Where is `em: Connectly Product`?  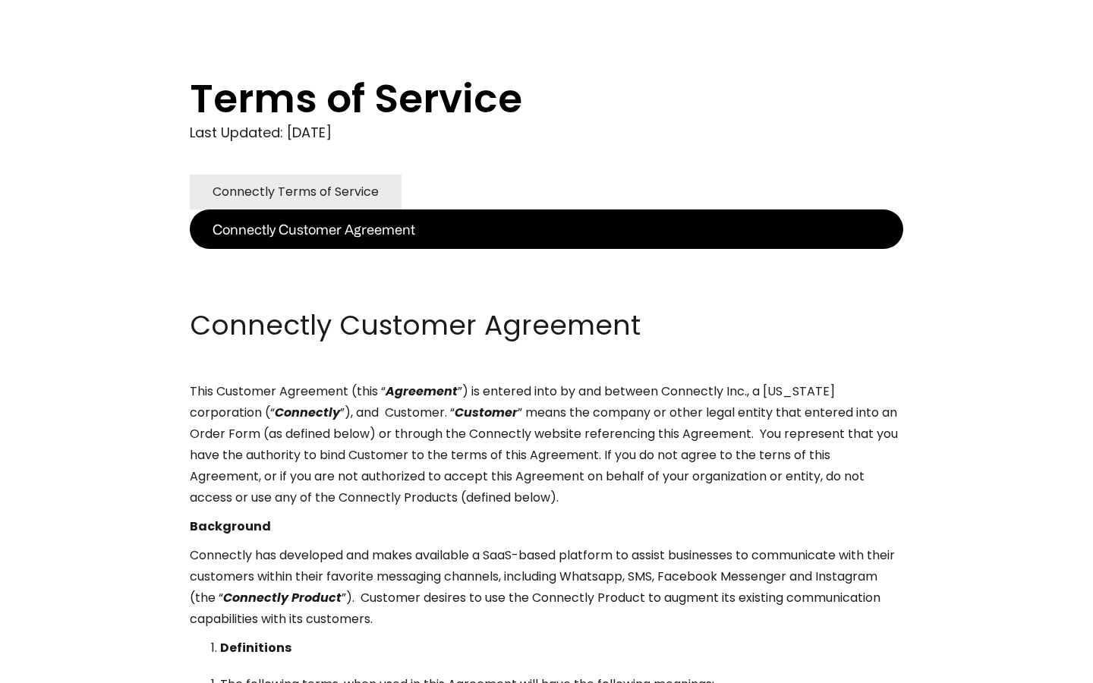 em: Connectly Product is located at coordinates (282, 598).